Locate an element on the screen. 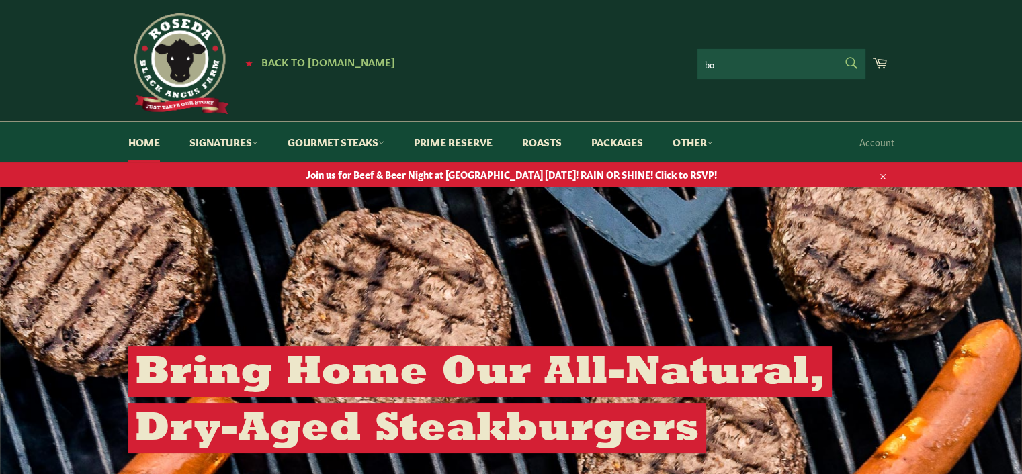 This screenshot has height=474, width=1022. input: Search is located at coordinates (781, 64).